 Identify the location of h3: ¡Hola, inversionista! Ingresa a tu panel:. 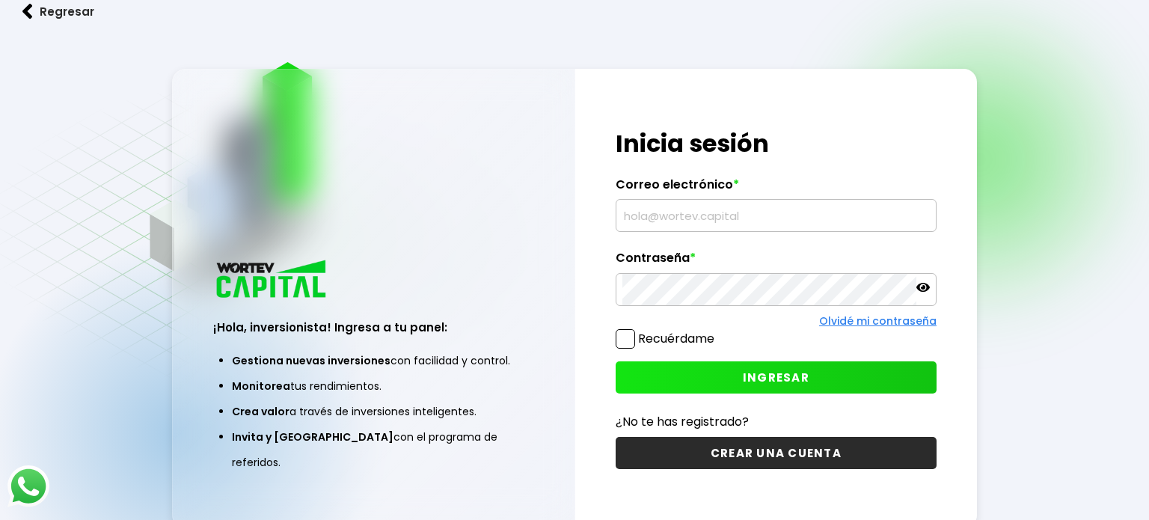
(373, 327).